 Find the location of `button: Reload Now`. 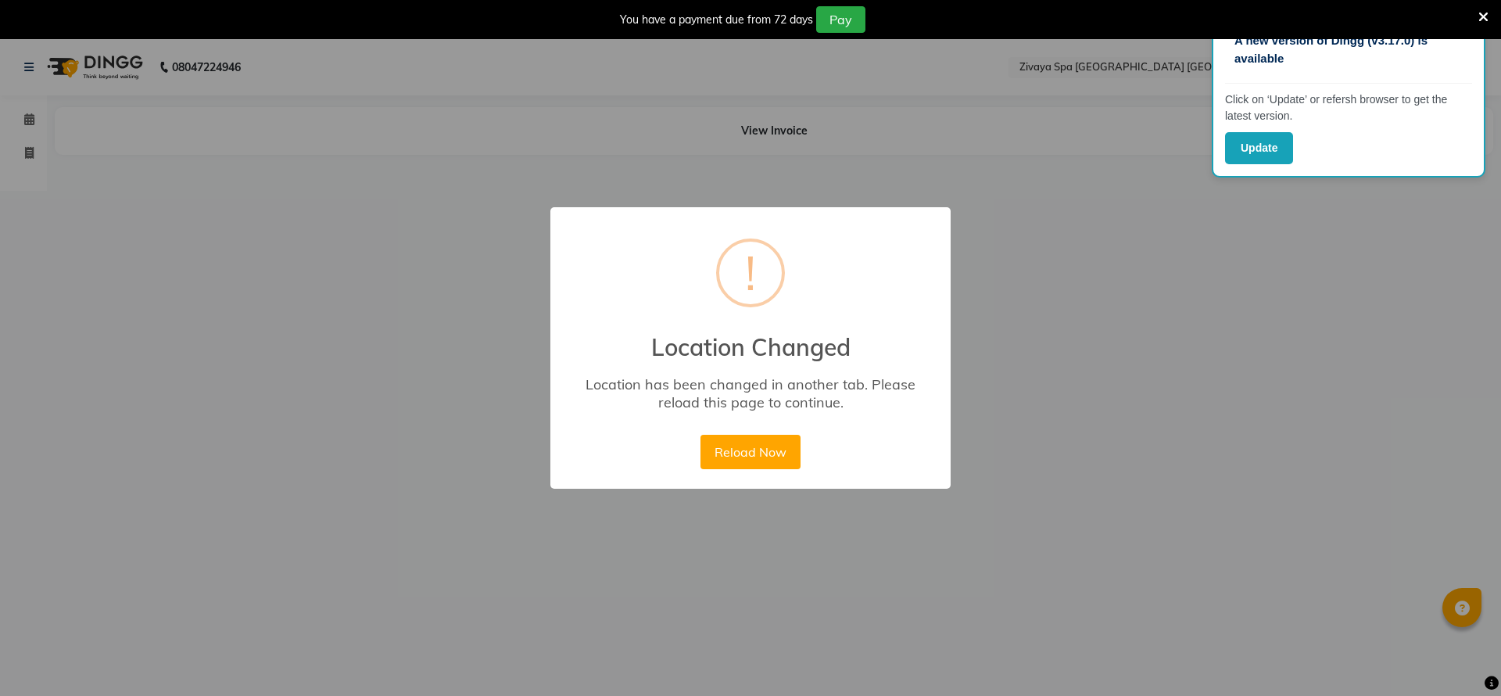

button: Reload Now is located at coordinates (750, 452).